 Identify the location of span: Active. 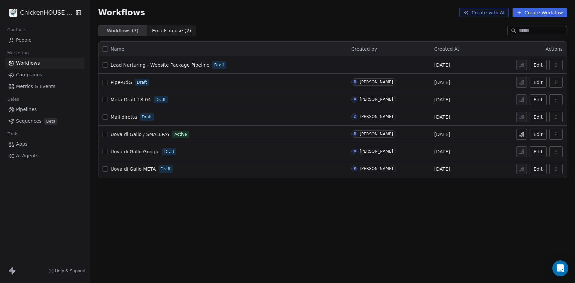
(180, 134).